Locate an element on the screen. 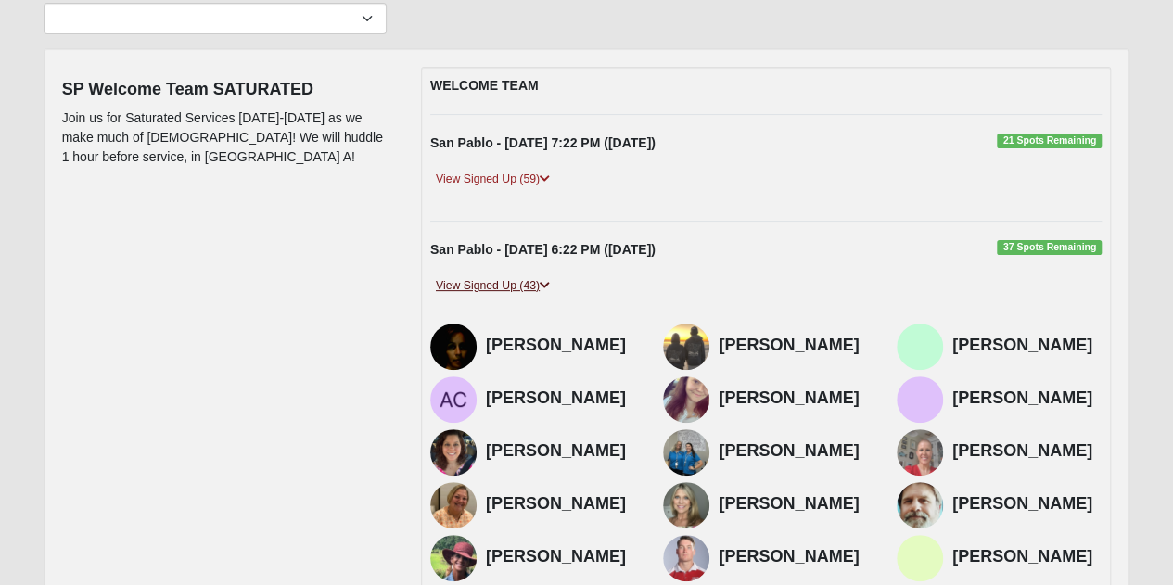  img: Susan Walski is located at coordinates (920, 347).